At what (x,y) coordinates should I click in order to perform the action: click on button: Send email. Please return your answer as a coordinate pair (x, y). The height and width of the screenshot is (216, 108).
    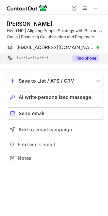
    Looking at the image, I should click on (55, 114).